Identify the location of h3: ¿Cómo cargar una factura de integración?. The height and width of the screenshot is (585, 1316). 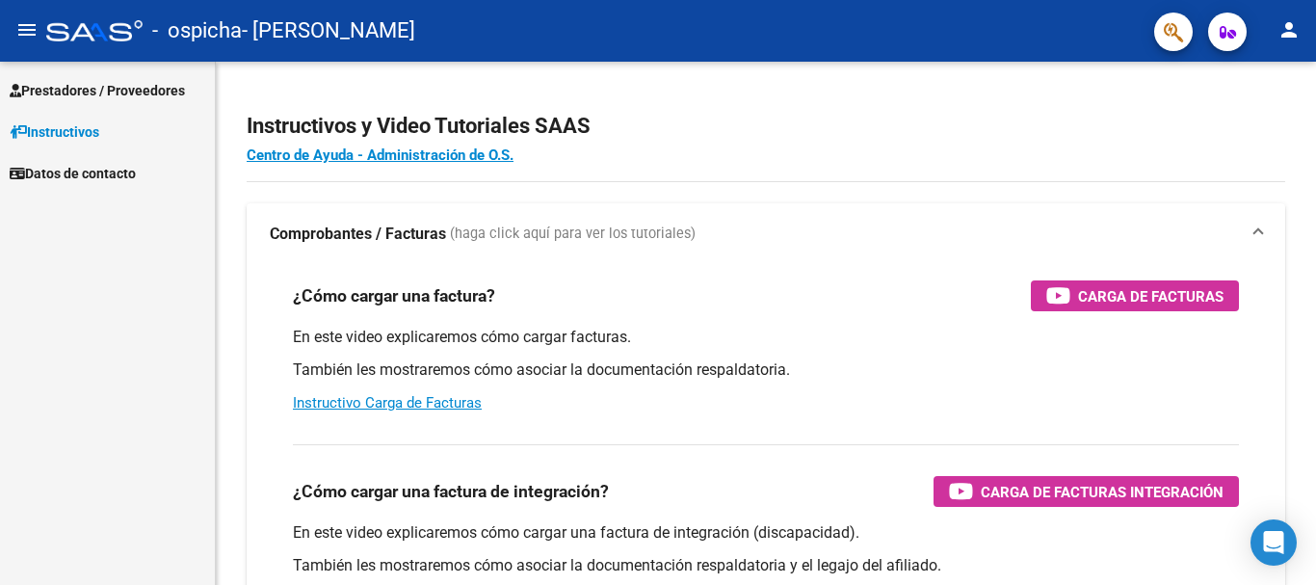
(451, 491).